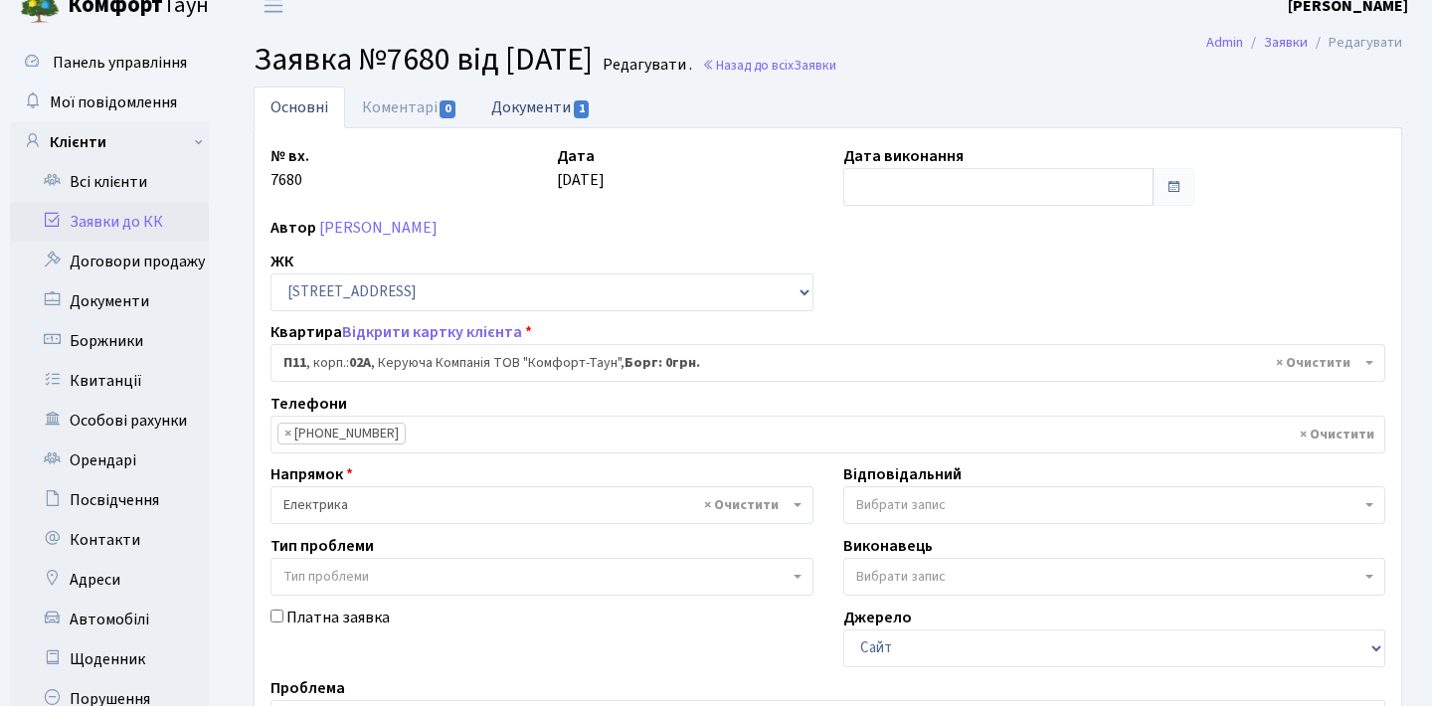  I want to click on a: Мої повідомлення, so click(109, 102).